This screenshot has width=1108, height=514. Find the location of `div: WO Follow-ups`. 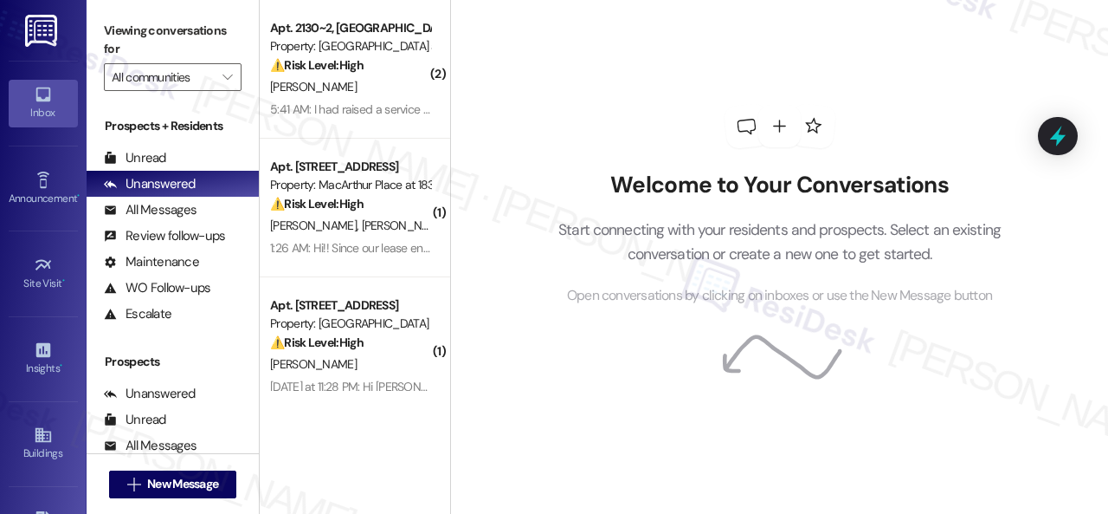

div: WO Follow-ups is located at coordinates (157, 288).